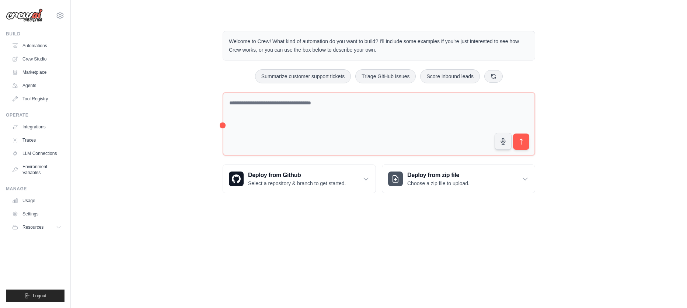  I want to click on p: Select a repository & branch to get started., so click(297, 183).